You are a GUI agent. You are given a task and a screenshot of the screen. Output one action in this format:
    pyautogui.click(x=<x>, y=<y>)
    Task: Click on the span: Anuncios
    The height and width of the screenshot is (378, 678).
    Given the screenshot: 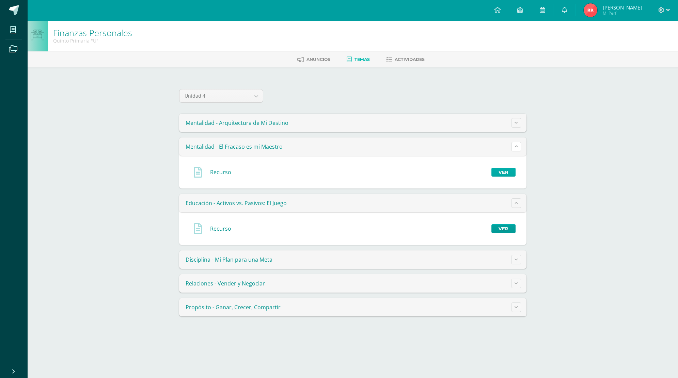 What is the action you would take?
    pyautogui.click(x=318, y=59)
    